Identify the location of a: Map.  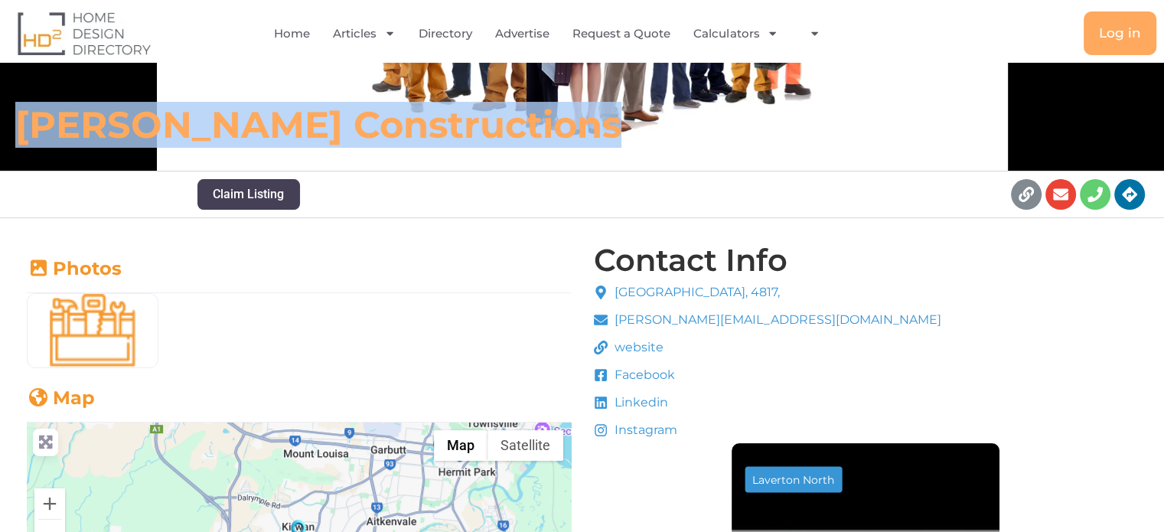
(60, 397).